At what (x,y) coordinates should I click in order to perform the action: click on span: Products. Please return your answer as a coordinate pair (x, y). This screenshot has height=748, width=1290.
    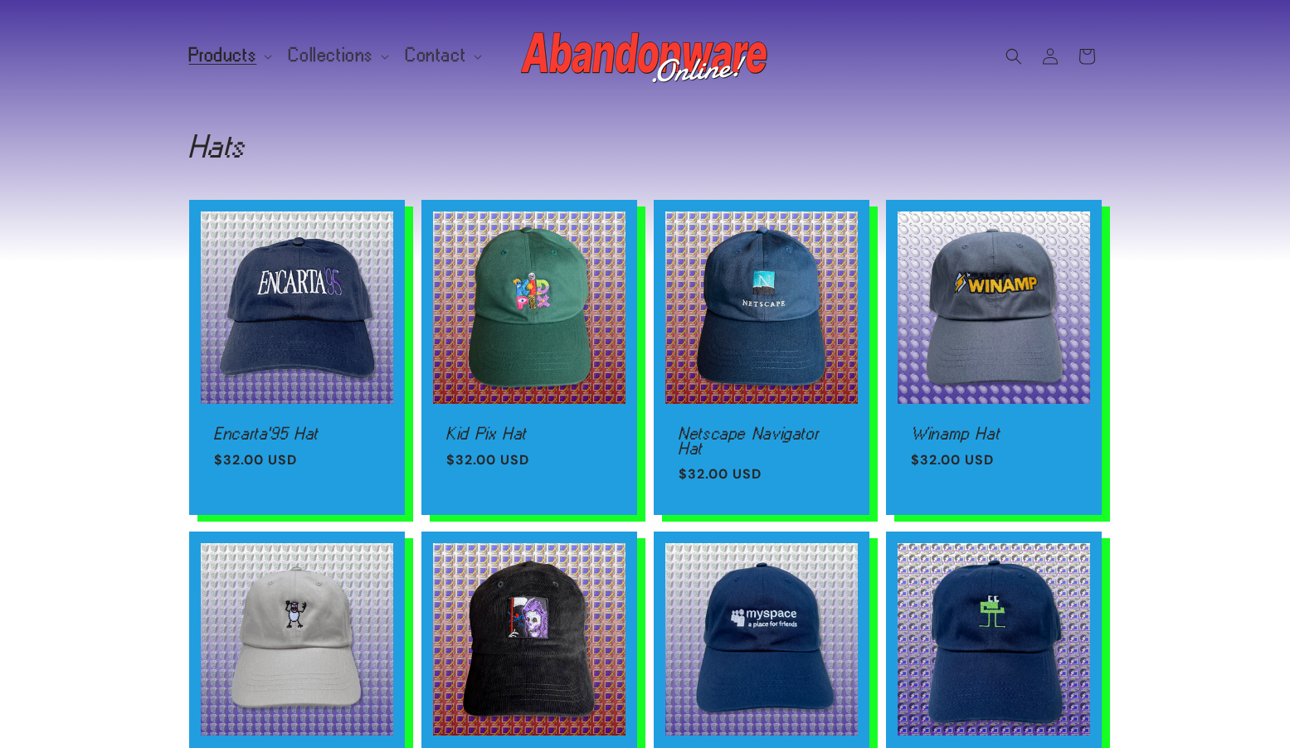
    Looking at the image, I should click on (223, 56).